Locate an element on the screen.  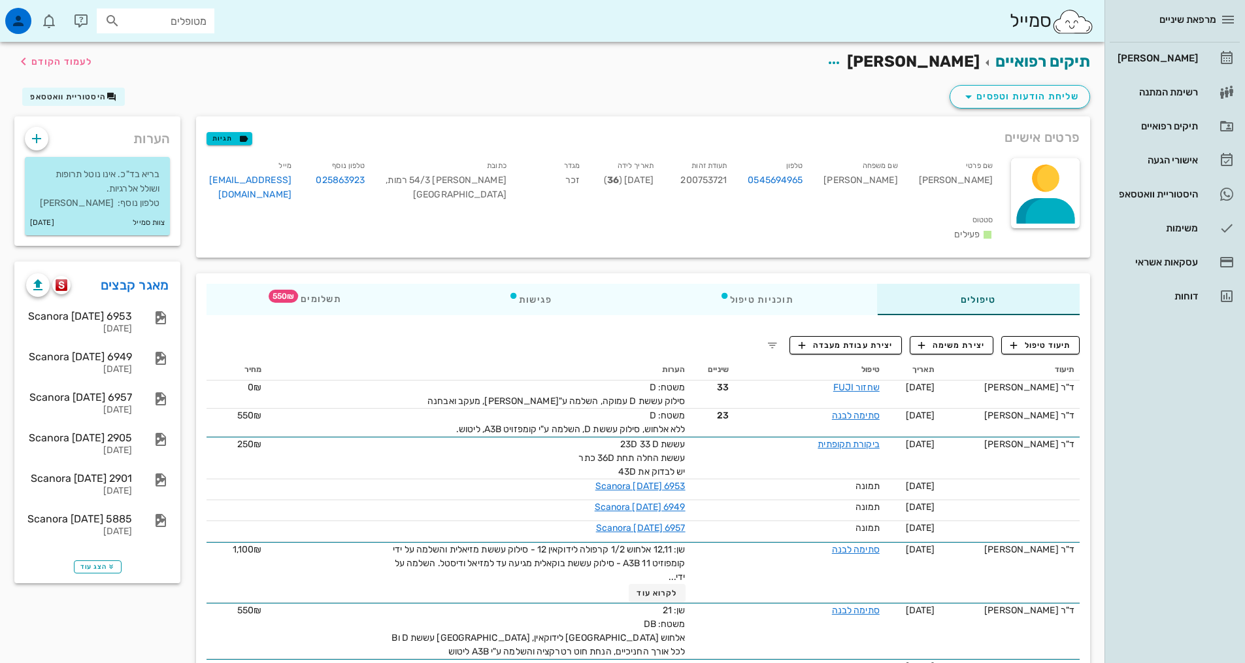
button: יצירת עבודת מעבדה is located at coordinates (845, 345).